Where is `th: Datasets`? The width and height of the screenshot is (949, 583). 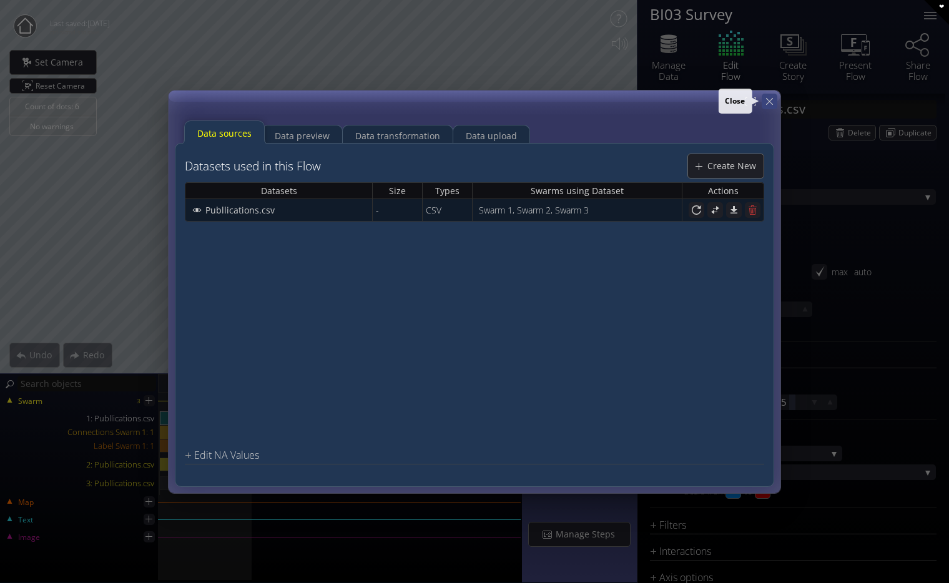 th: Datasets is located at coordinates (278, 190).